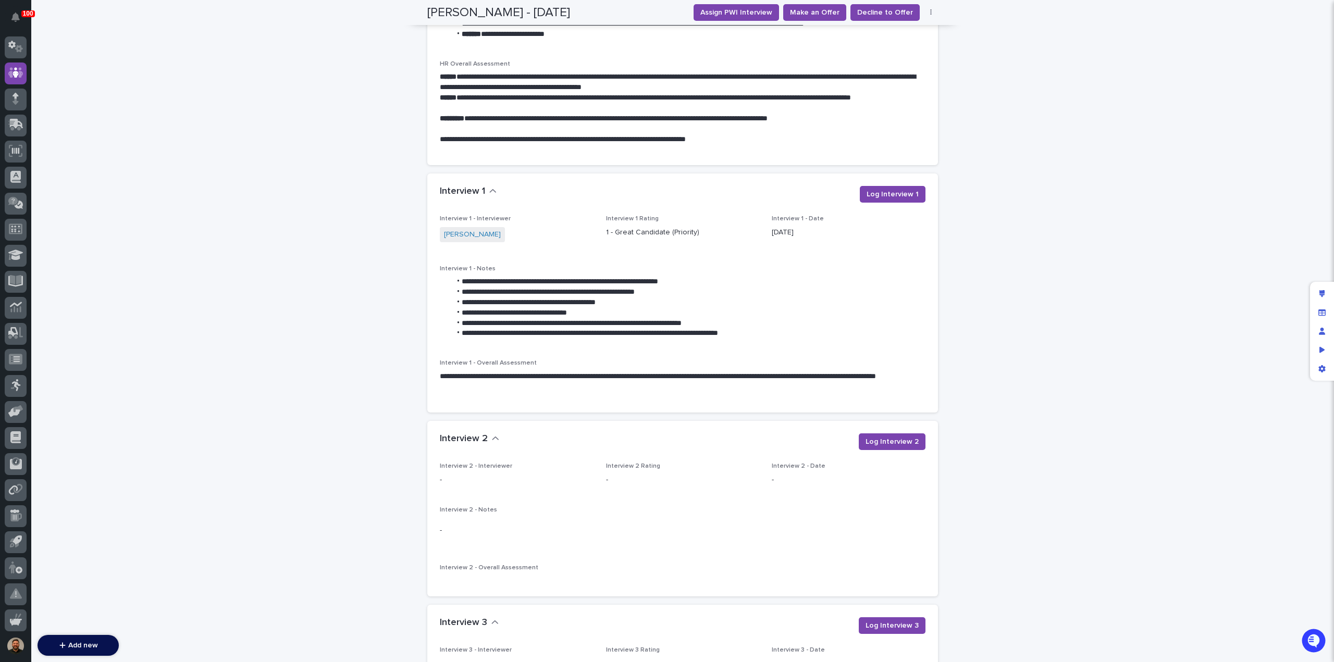  Describe the element at coordinates (892, 626) in the screenshot. I see `span: Log Interview 3` at that location.